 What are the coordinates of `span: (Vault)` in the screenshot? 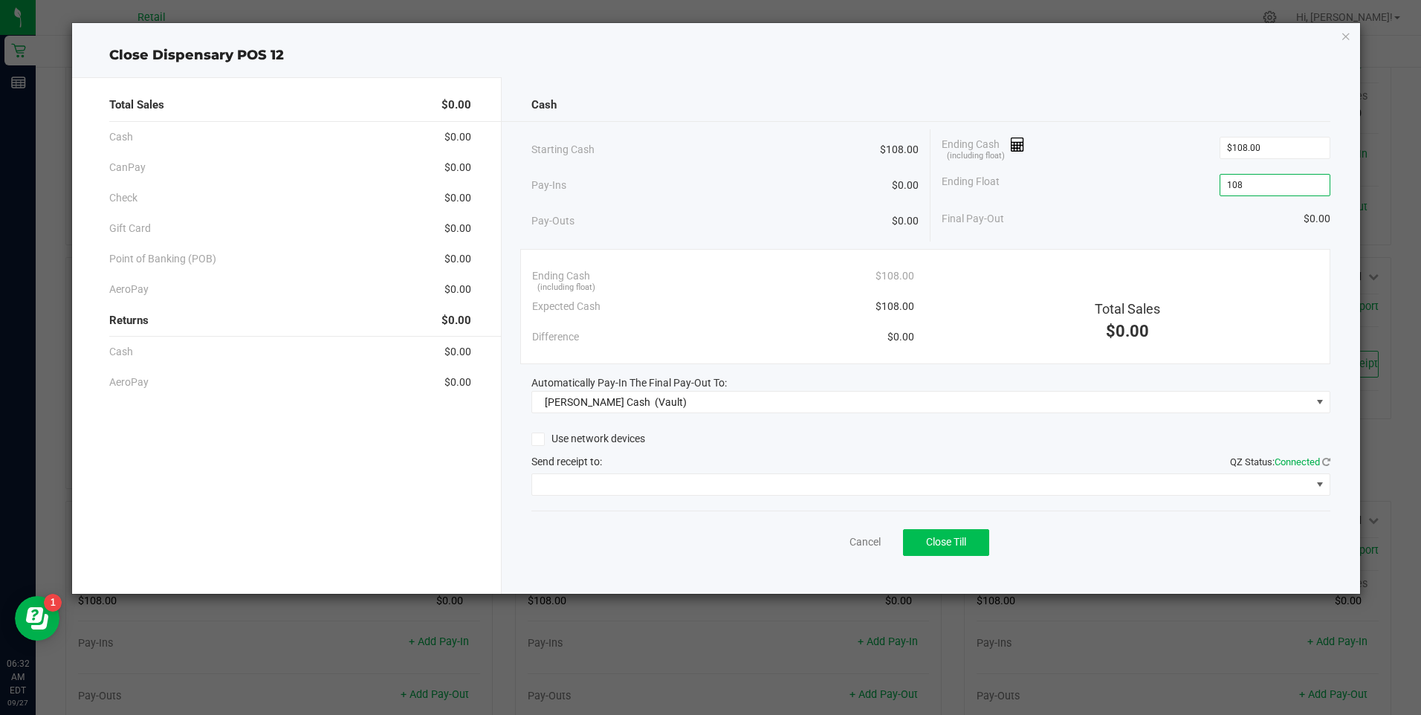 It's located at (670, 402).